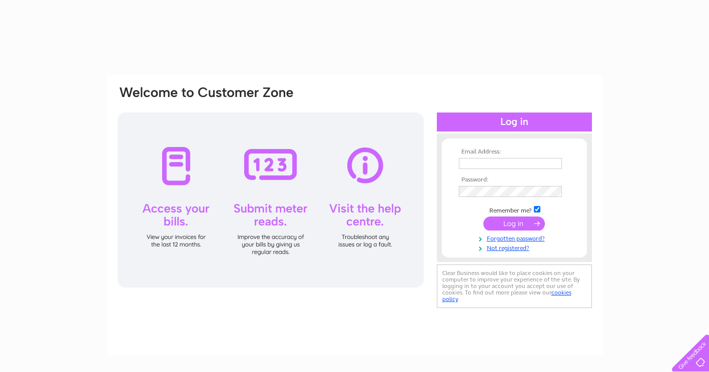 This screenshot has width=709, height=372. What do you see at coordinates (515, 152) in the screenshot?
I see `th: Email Address:` at bounding box center [515, 152].